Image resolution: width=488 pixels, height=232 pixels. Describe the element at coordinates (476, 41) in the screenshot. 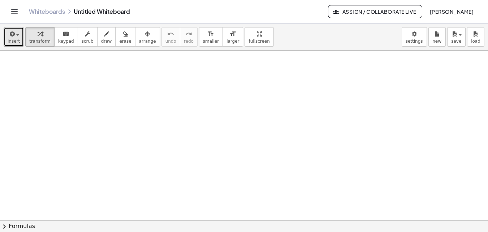

I see `span: load` at that location.